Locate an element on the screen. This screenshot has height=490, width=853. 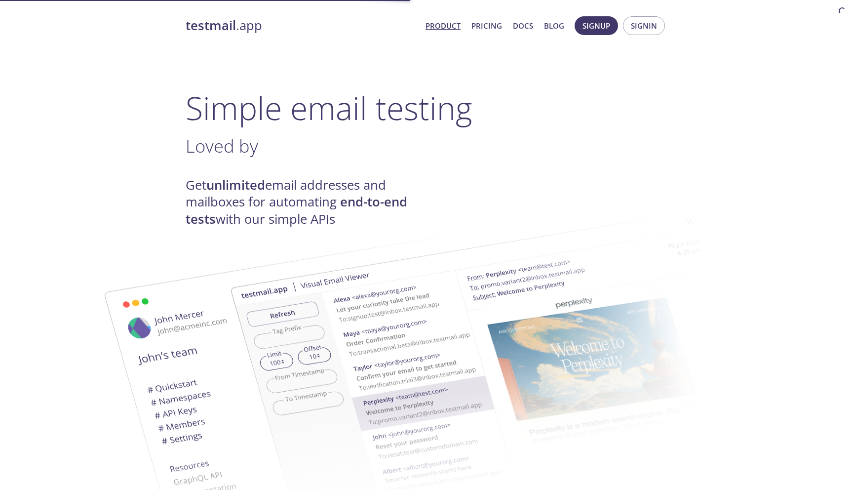
h4: Get email addresses and mailboxes for automating with our simple APIs is located at coordinates (306, 202).